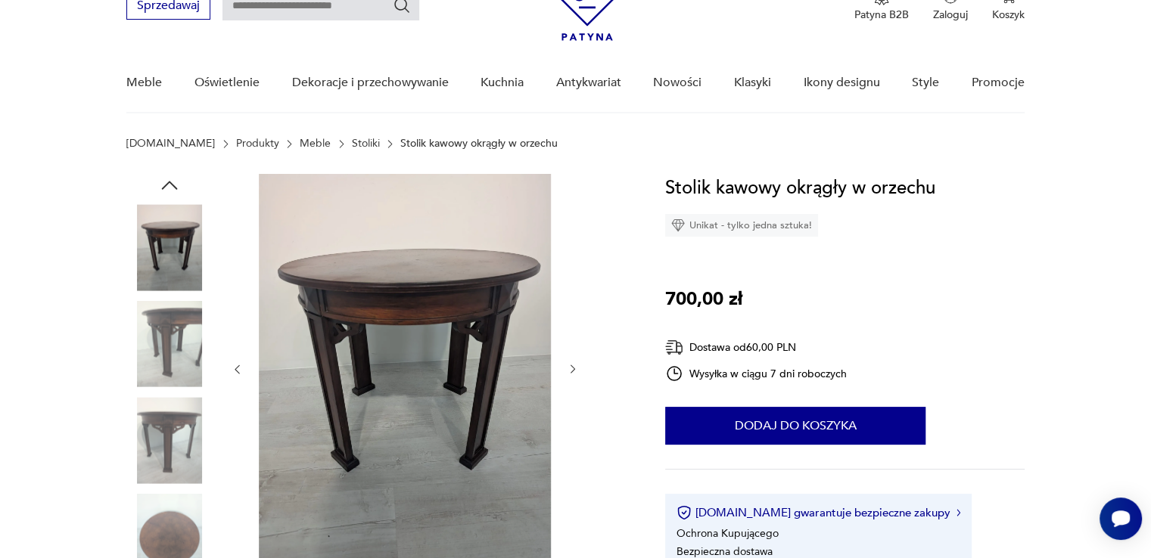 The image size is (1151, 558). What do you see at coordinates (168, 7) in the screenshot?
I see `a: Sprzedawaj` at bounding box center [168, 7].